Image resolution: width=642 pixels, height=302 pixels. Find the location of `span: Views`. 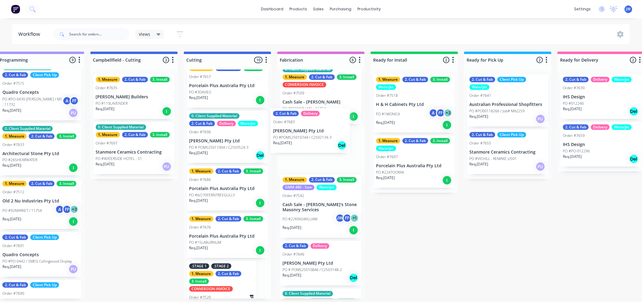

span: Views is located at coordinates (145, 34).